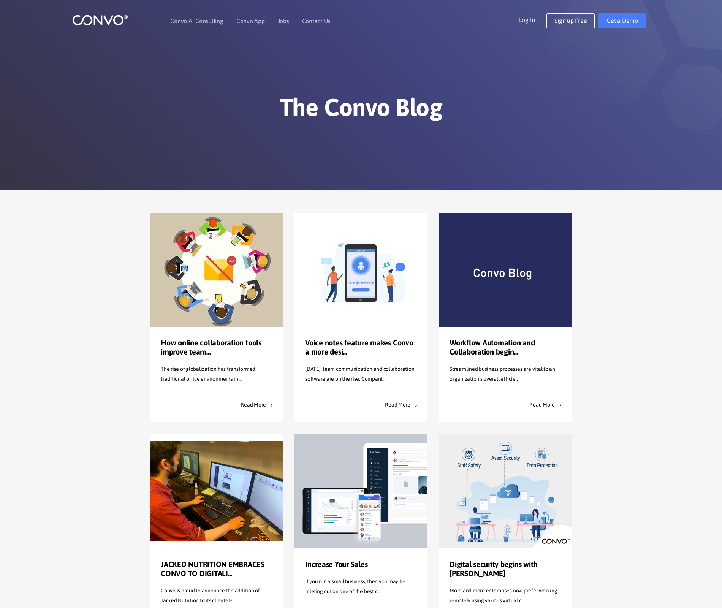  I want to click on a: Get a Demo, so click(622, 21).